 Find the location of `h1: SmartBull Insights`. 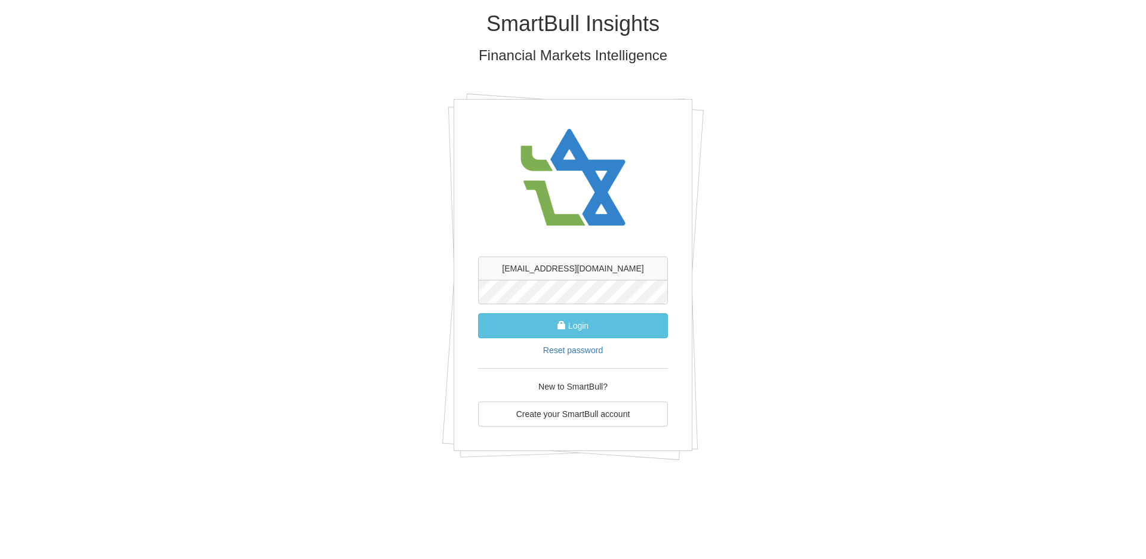

h1: SmartBull Insights is located at coordinates (573, 24).